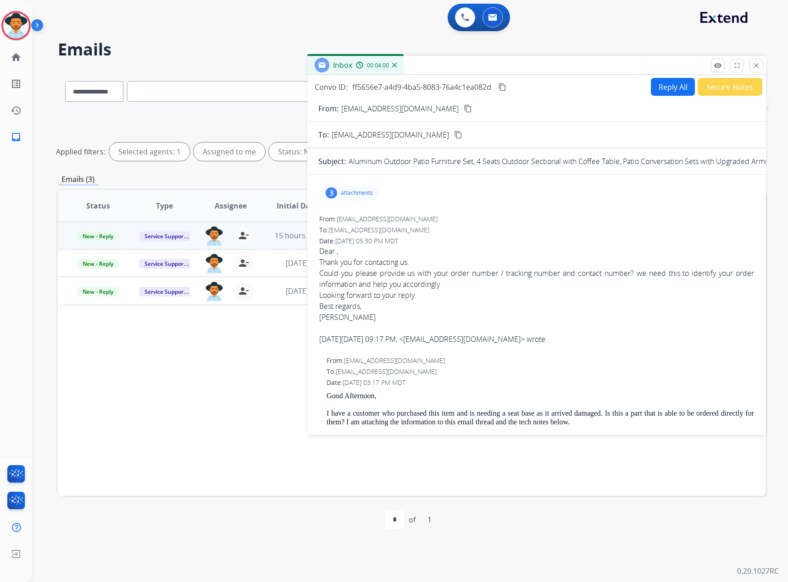 The height and width of the screenshot is (582, 788). Describe the element at coordinates (756, 66) in the screenshot. I see `mat-icon: close` at that location.